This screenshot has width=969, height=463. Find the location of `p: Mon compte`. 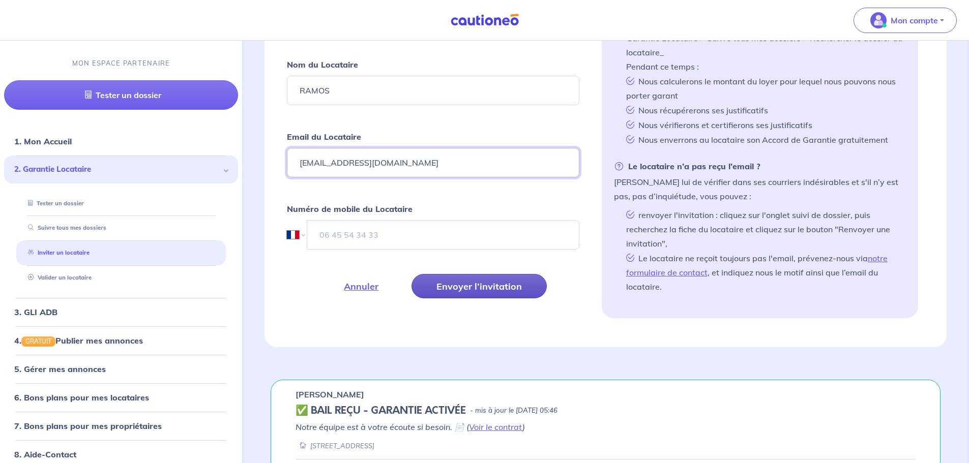

p: Mon compte is located at coordinates (914, 20).